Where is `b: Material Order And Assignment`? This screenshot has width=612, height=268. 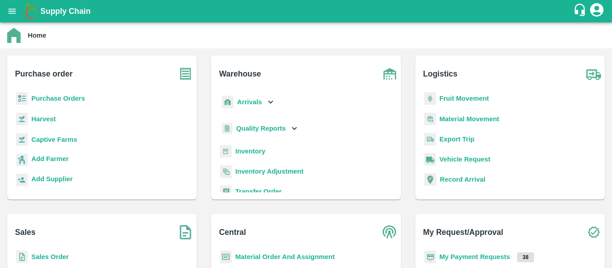
b: Material Order And Assignment is located at coordinates (285, 257).